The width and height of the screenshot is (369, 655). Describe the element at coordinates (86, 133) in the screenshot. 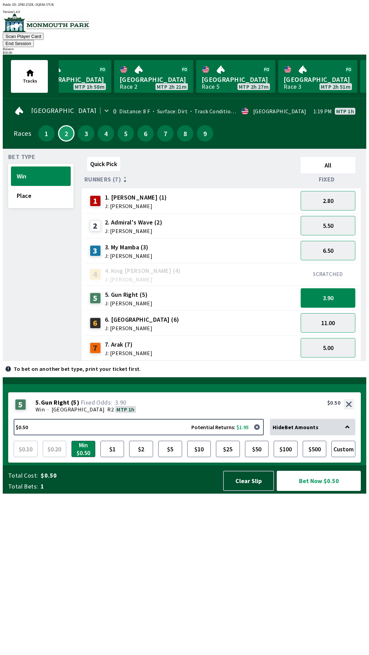

I see `span: 3` at that location.